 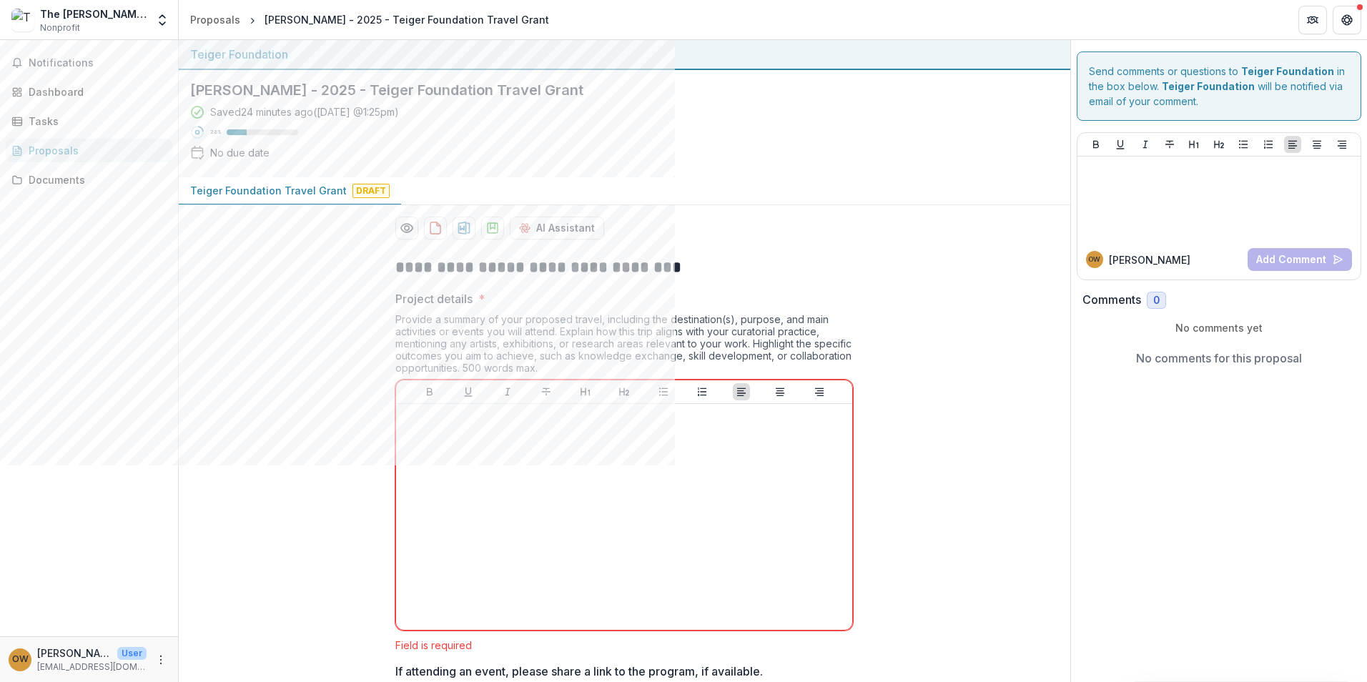 I want to click on button: Partners, so click(x=1313, y=20).